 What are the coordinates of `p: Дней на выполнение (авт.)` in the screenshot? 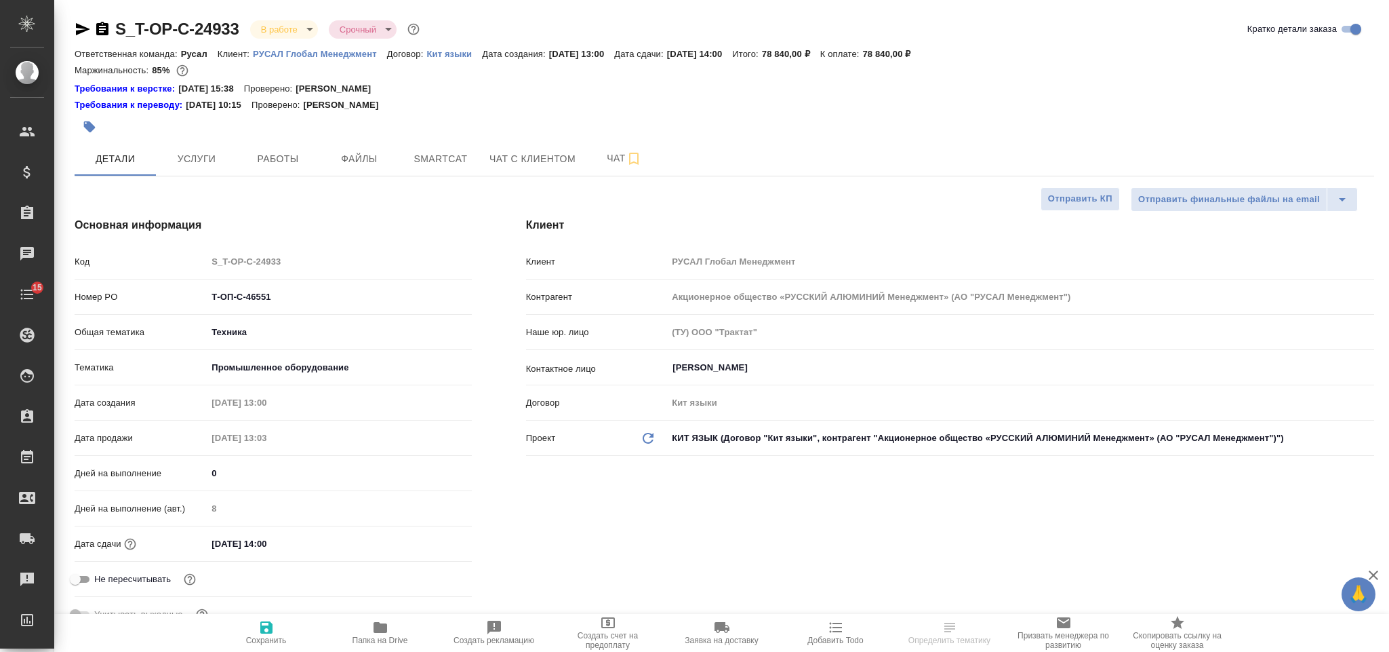 It's located at (140, 509).